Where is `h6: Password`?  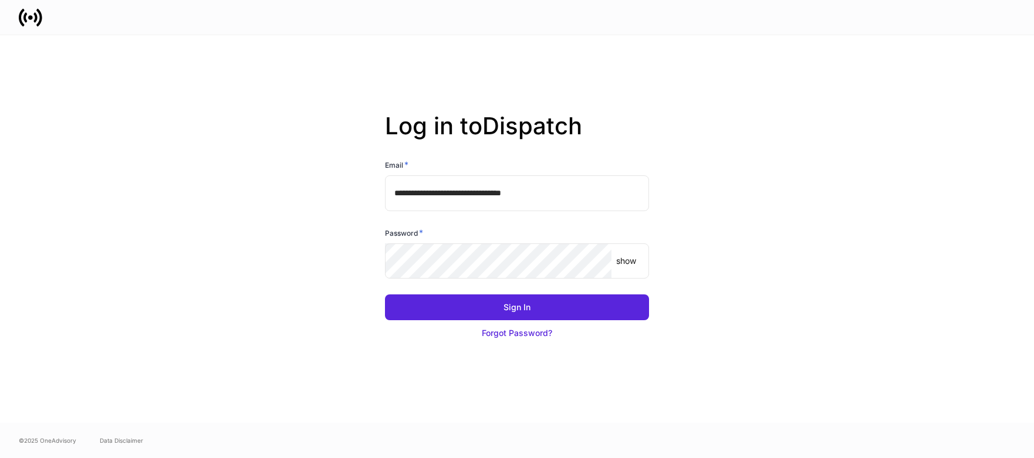 h6: Password is located at coordinates (404, 233).